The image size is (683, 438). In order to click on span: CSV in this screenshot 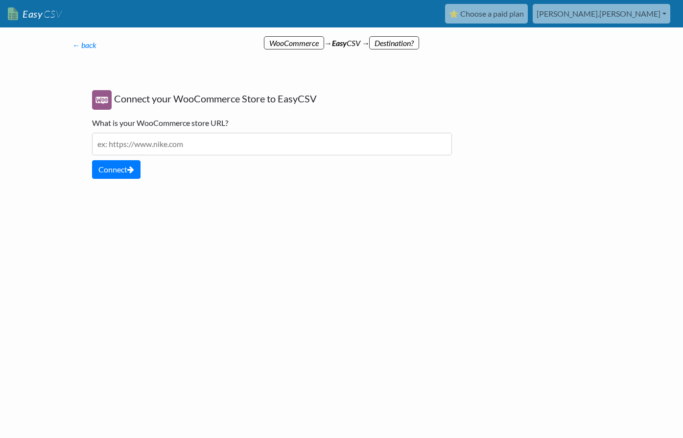, I will do `click(52, 14)`.